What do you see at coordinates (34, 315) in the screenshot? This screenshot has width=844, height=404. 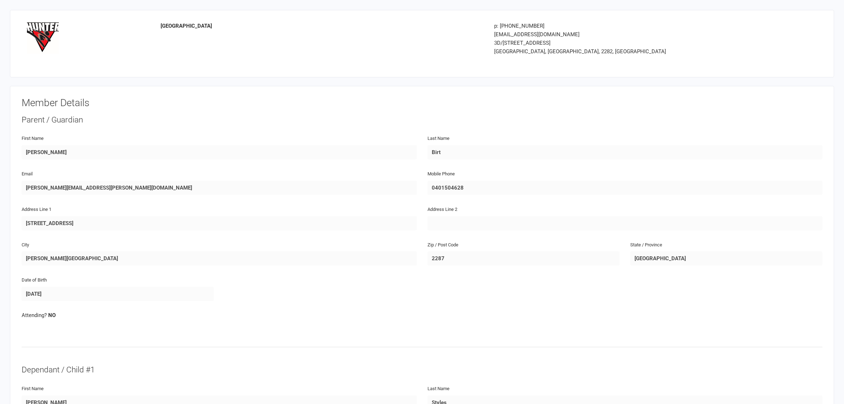 I see `span: Attending?` at bounding box center [34, 315].